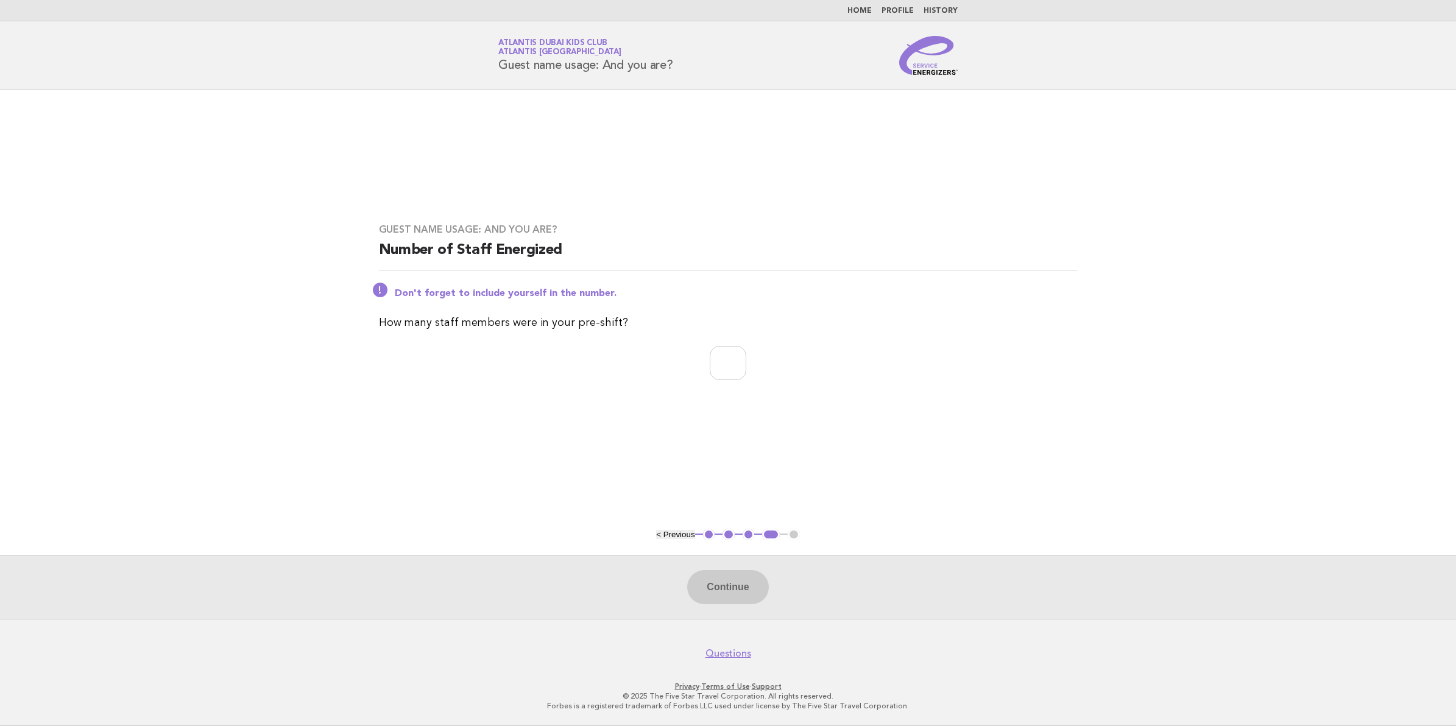 The image size is (1456, 726). I want to click on h3: Guest name usage: And you are?, so click(728, 230).